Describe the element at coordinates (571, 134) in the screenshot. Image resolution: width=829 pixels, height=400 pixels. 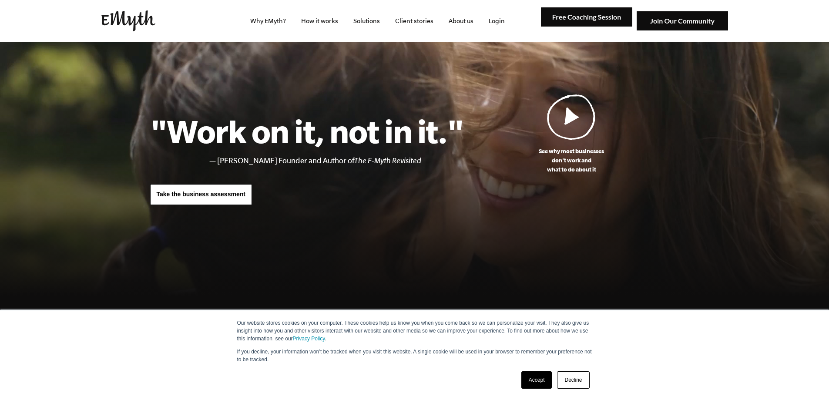
I see `a: See why most businessesdon't work andwhat to do about it` at that location.